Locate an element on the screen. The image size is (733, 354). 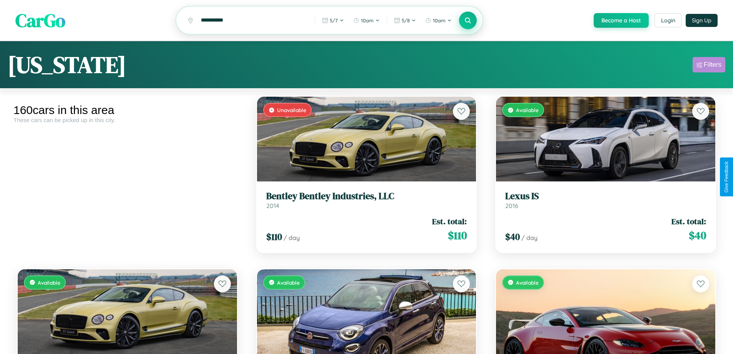
button: 5/8 is located at coordinates (405, 20).